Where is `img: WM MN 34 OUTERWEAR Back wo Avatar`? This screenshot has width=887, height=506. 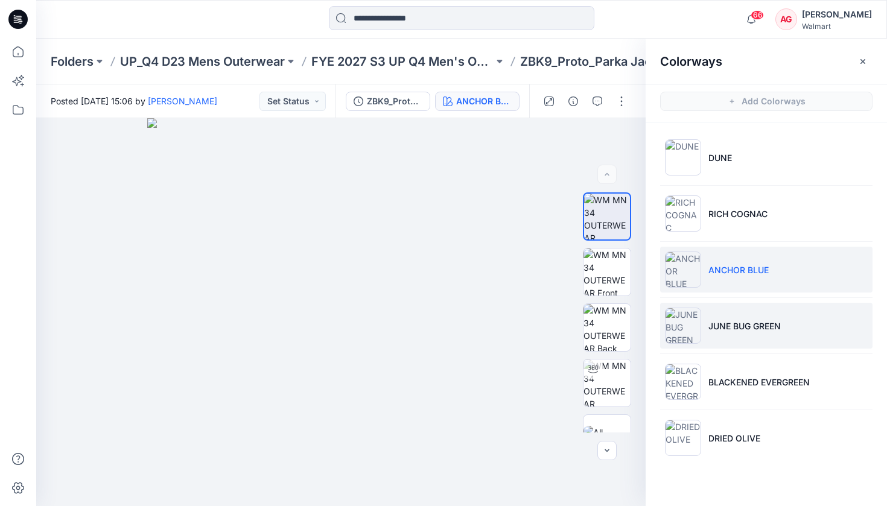
img: WM MN 34 OUTERWEAR Back wo Avatar is located at coordinates (607, 328).